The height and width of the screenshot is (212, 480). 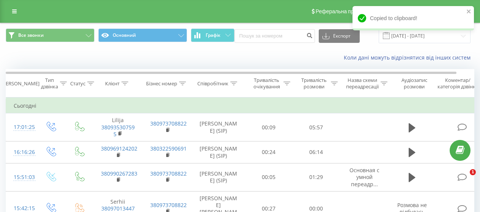 I want to click on td: 01:29, so click(x=316, y=178).